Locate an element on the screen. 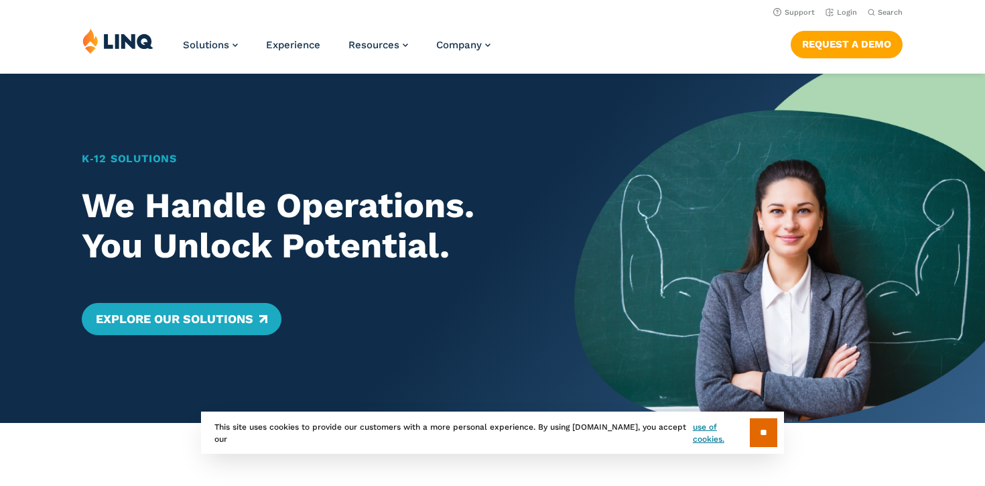 The height and width of the screenshot is (486, 985). button: Open Search Bar is located at coordinates (885, 12).